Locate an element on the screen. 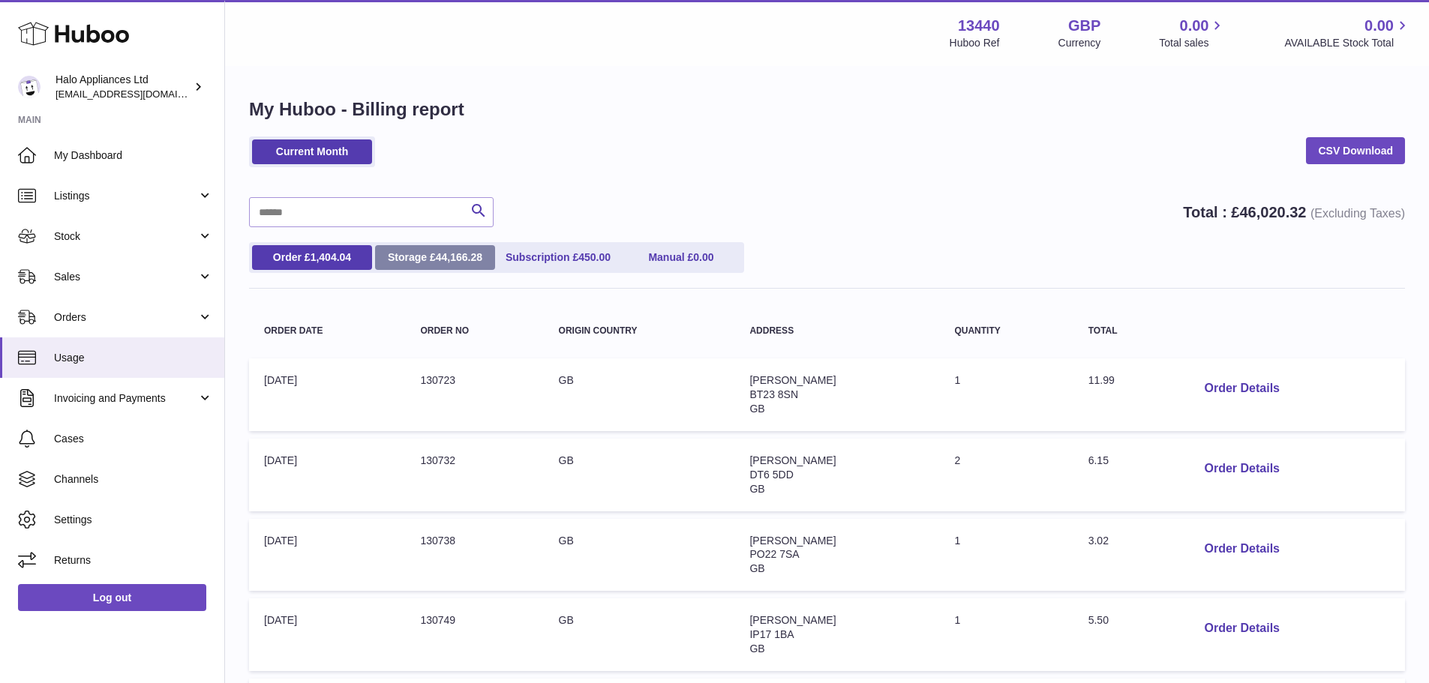 This screenshot has height=683, width=1429. a: Order £1,404.04 is located at coordinates (312, 257).